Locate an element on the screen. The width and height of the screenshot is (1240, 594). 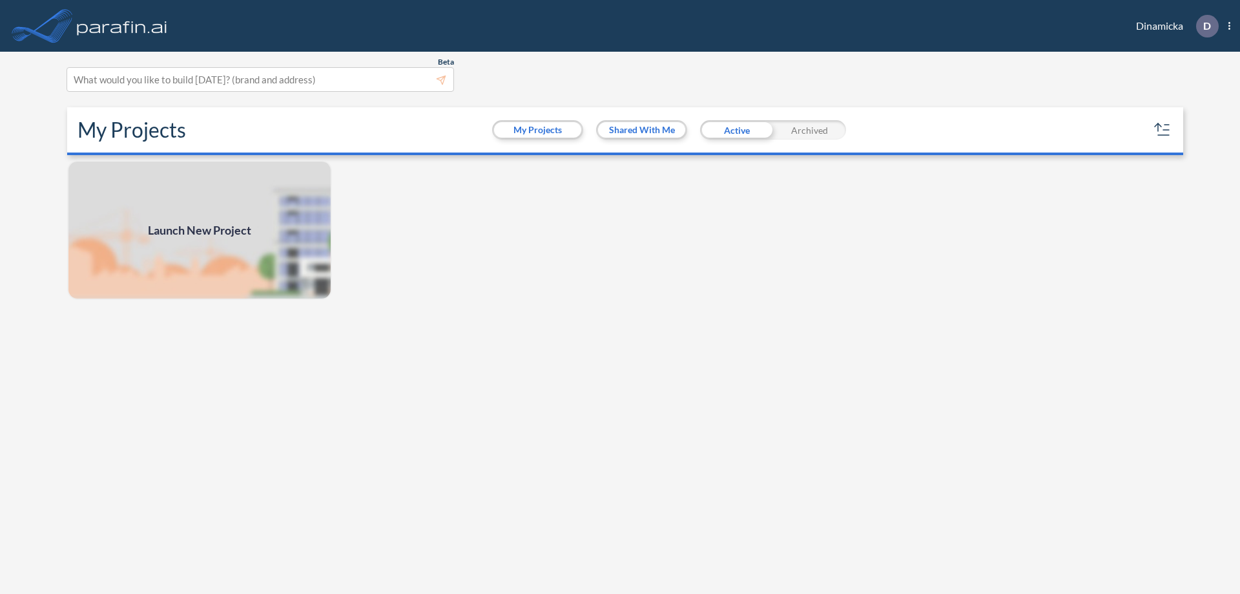
span: Launch New Project is located at coordinates (200, 230).